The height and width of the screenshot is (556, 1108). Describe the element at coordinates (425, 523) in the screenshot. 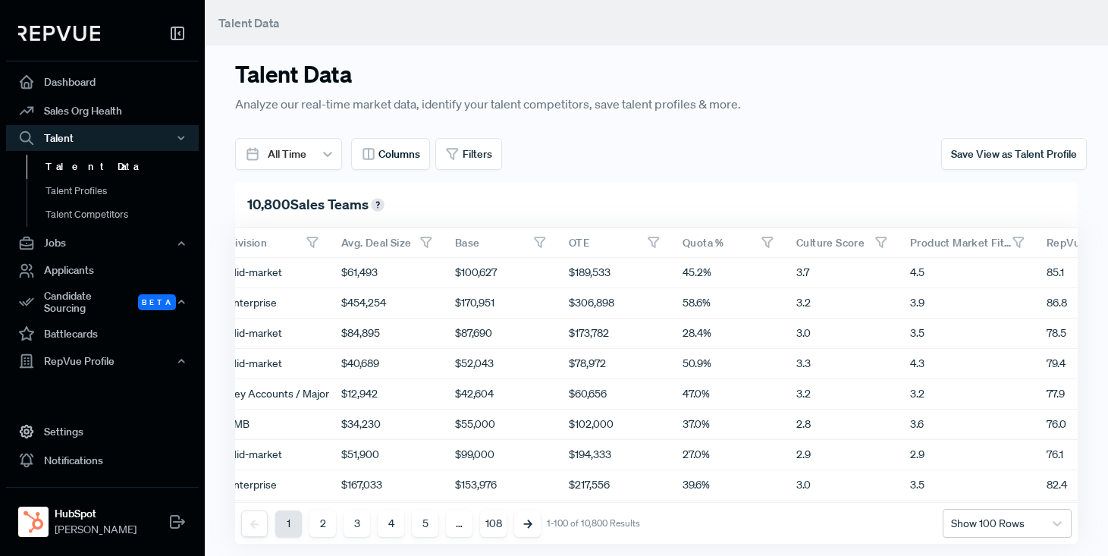

I see `button: 5` at that location.